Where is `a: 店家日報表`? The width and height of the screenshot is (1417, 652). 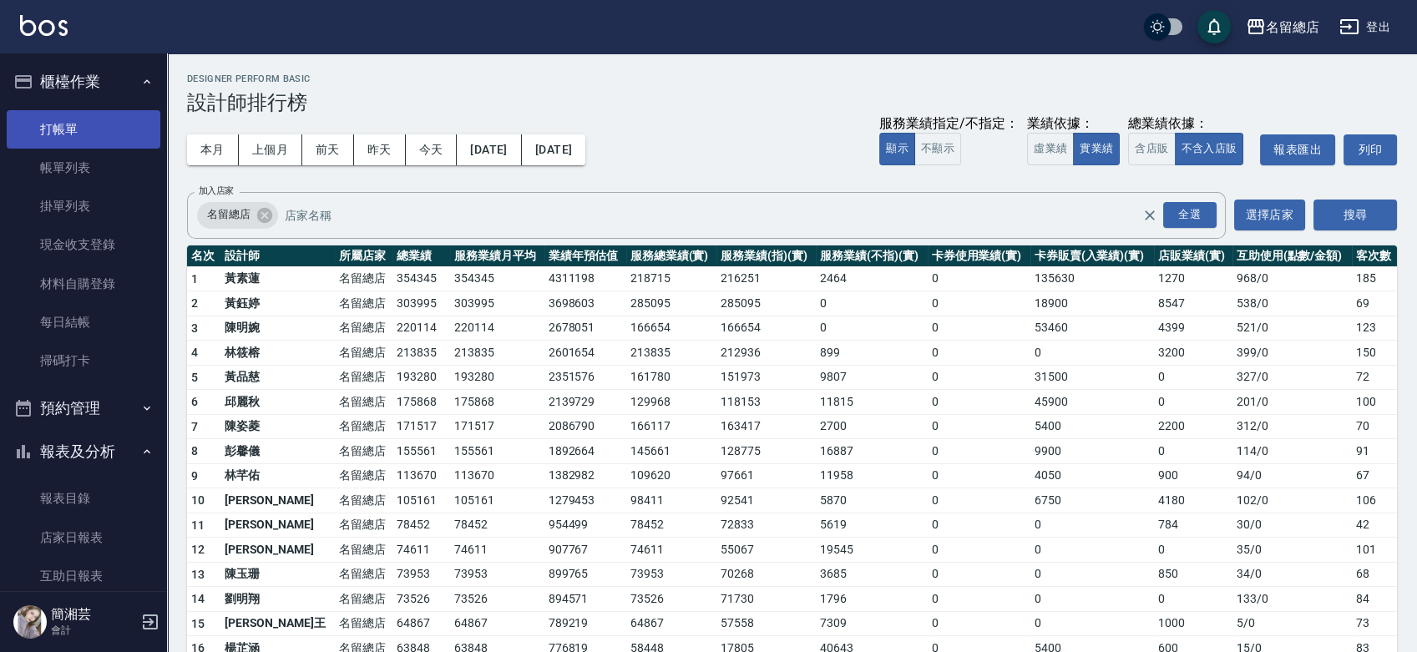
a: 店家日報表 is located at coordinates (84, 538).